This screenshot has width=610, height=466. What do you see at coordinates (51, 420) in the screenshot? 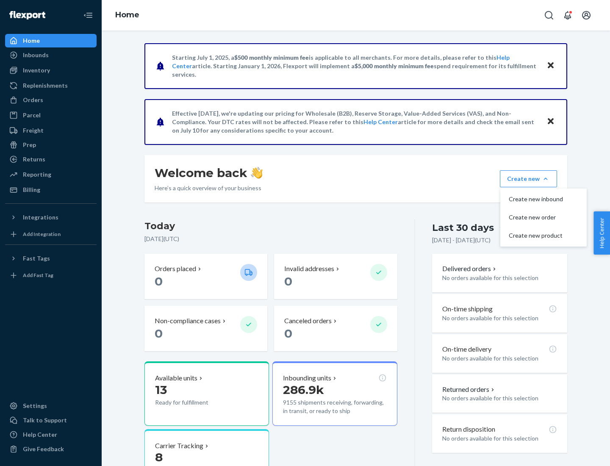
I see `a: Talk to Support` at bounding box center [51, 420].